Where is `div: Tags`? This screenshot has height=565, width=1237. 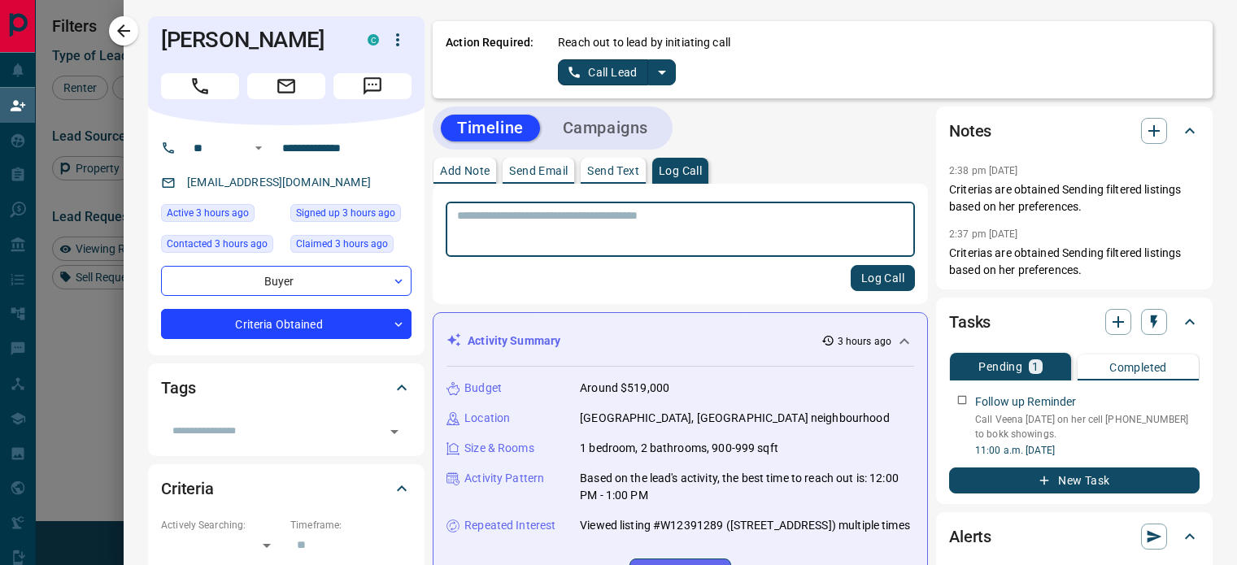
div: Tags is located at coordinates (286, 388).